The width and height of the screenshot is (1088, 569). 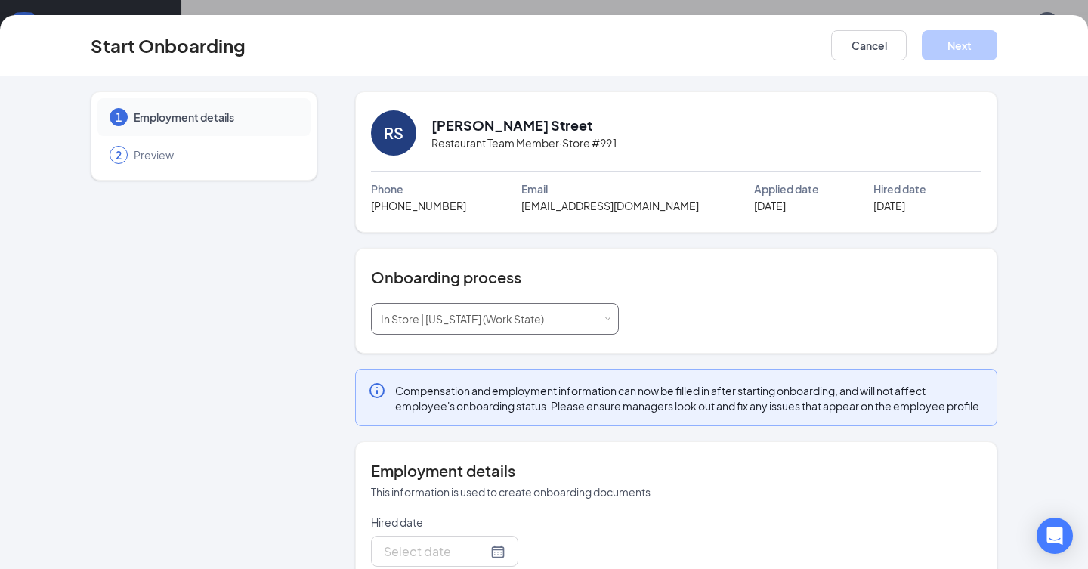 What do you see at coordinates (215, 155) in the screenshot?
I see `span: Preview` at bounding box center [215, 155].